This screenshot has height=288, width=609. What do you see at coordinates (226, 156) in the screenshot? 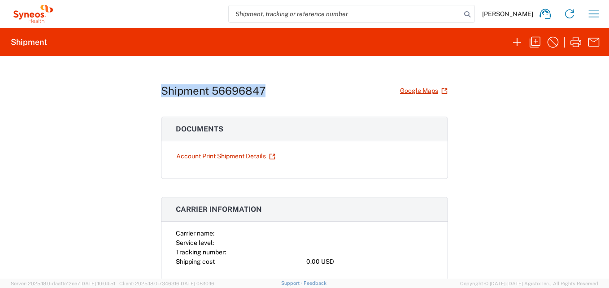
I see `a: Account Print Shipment Details` at bounding box center [226, 156].